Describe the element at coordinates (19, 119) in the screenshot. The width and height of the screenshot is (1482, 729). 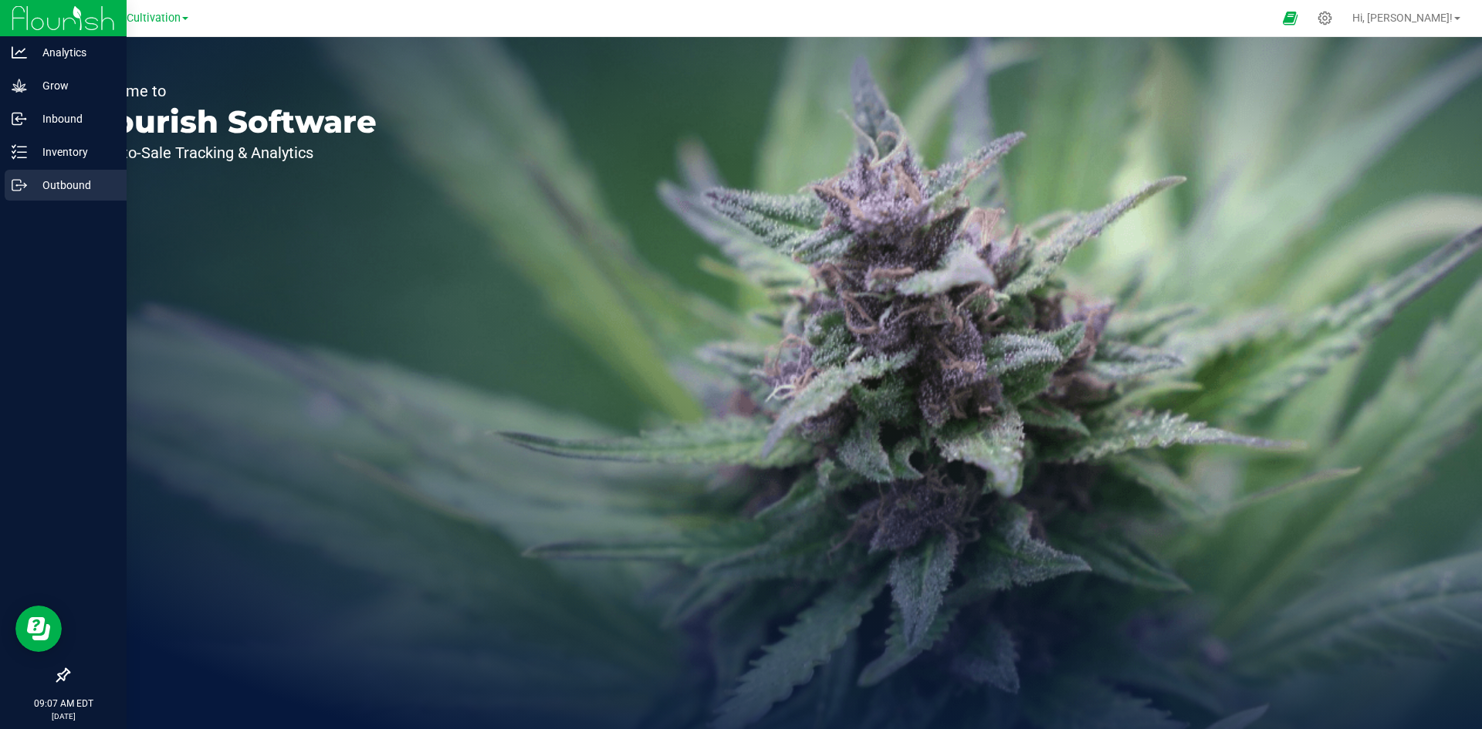
I see `inline-svg: Inbound` at that location.